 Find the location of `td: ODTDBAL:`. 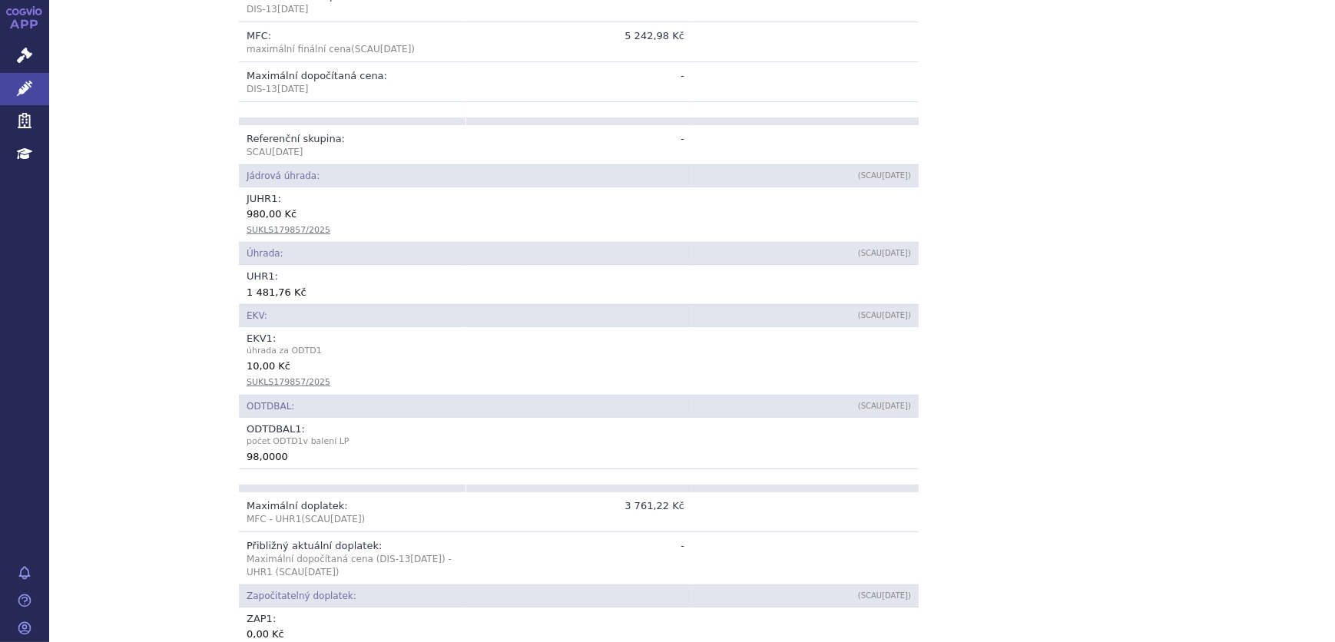

td: ODTDBAL: is located at coordinates (465, 405).